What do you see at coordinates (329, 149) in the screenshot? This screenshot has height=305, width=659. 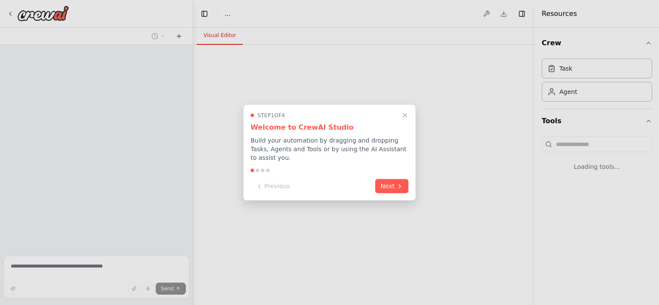 I see `p: Build your automation by dragging and dropping Tasks, Agents and Tools or by using the AI Assista...` at bounding box center [329, 149].